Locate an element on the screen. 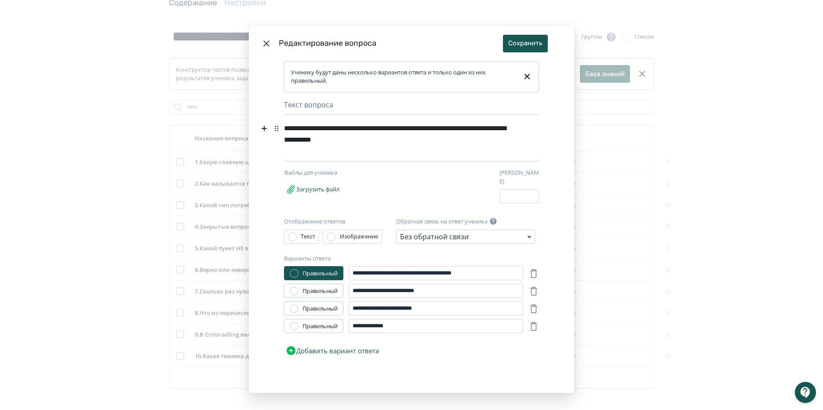 The image size is (823, 410). button: Добавить вариант ответа is located at coordinates (332, 350).